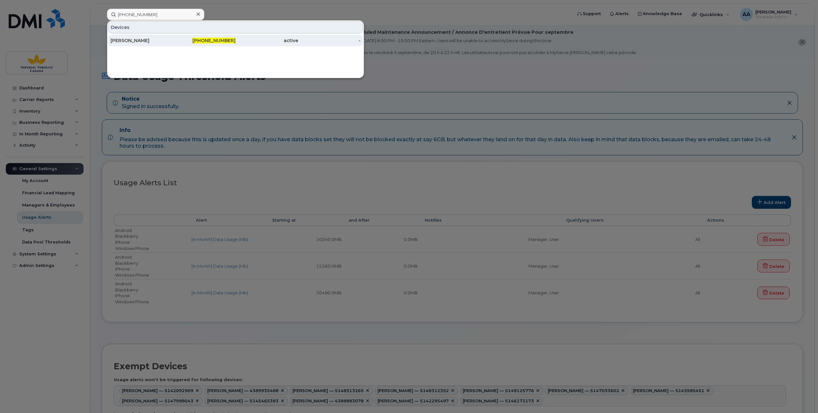 This screenshot has height=413, width=818. I want to click on div: Devices, so click(236, 27).